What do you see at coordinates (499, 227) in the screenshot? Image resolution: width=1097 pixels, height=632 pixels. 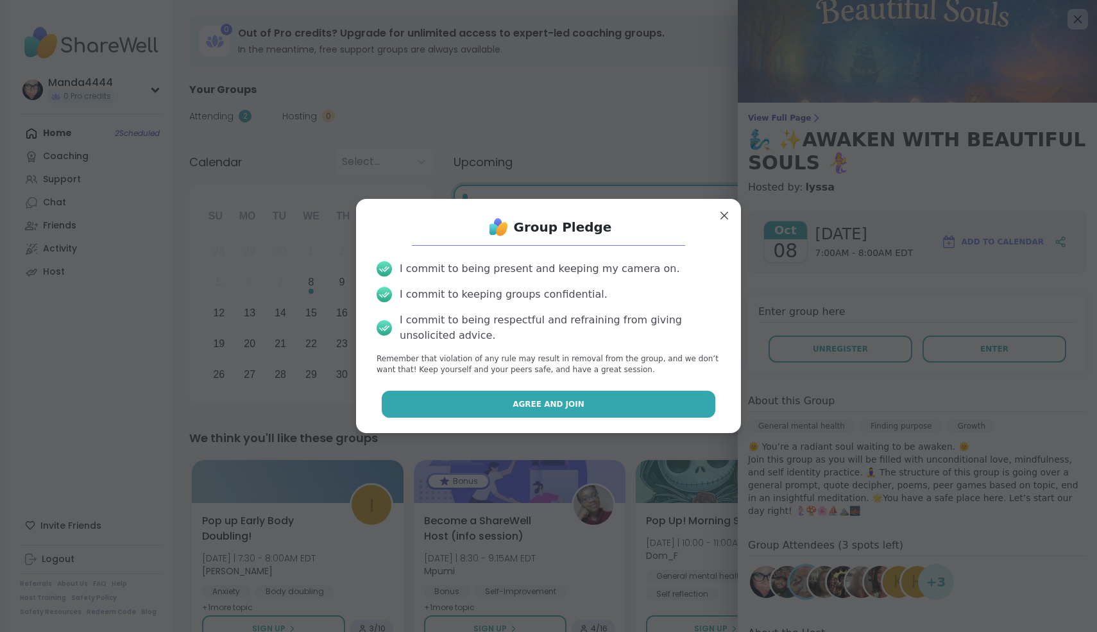 I see `img: ShareWell Logo` at bounding box center [499, 227].